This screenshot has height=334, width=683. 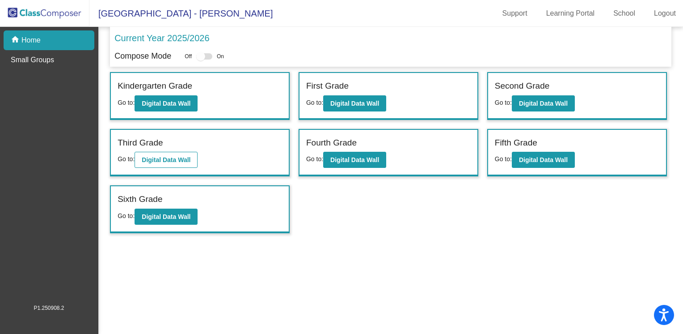 I want to click on label: Fourth Grade, so click(x=331, y=143).